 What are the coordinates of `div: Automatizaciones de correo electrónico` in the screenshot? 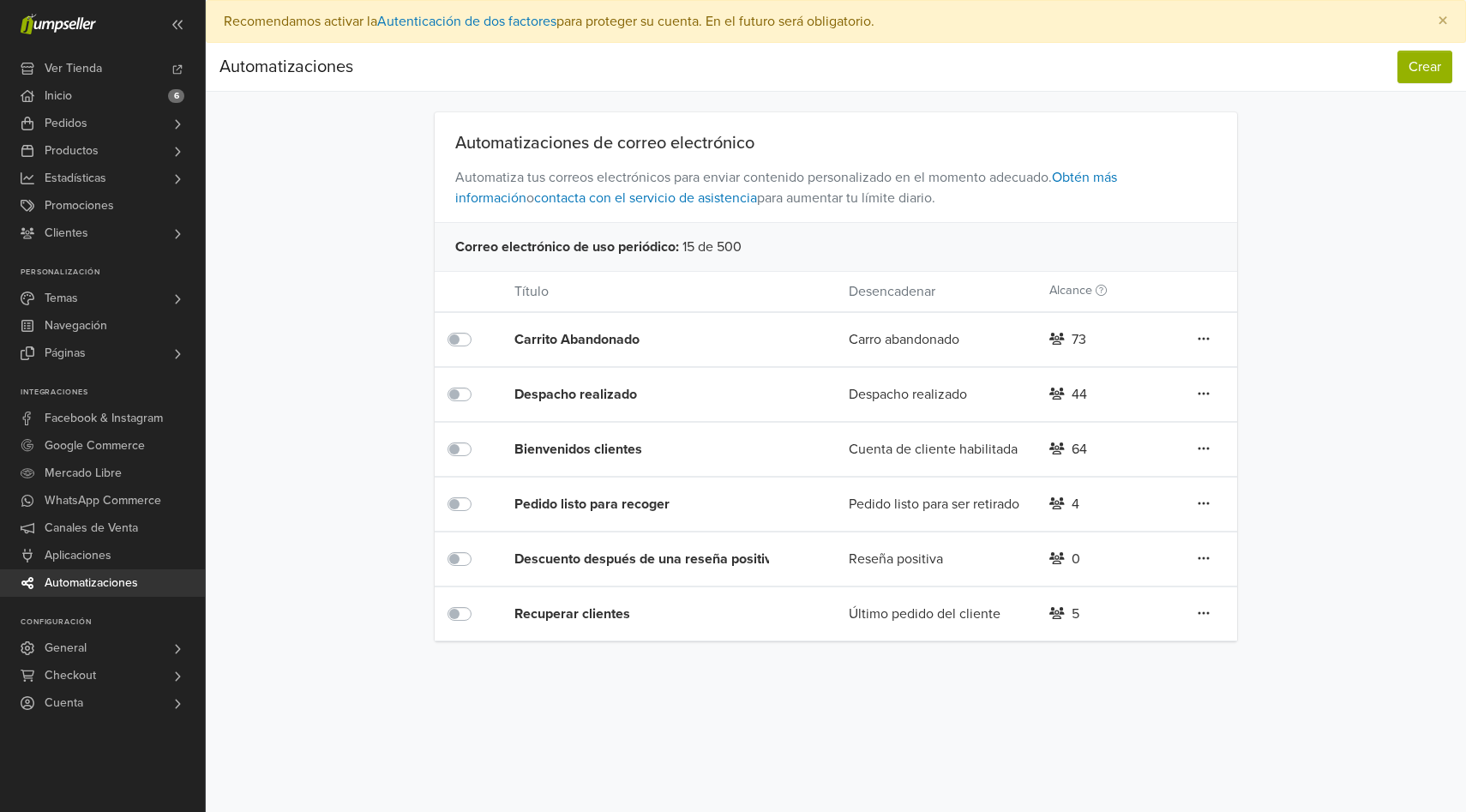 It's located at (836, 143).